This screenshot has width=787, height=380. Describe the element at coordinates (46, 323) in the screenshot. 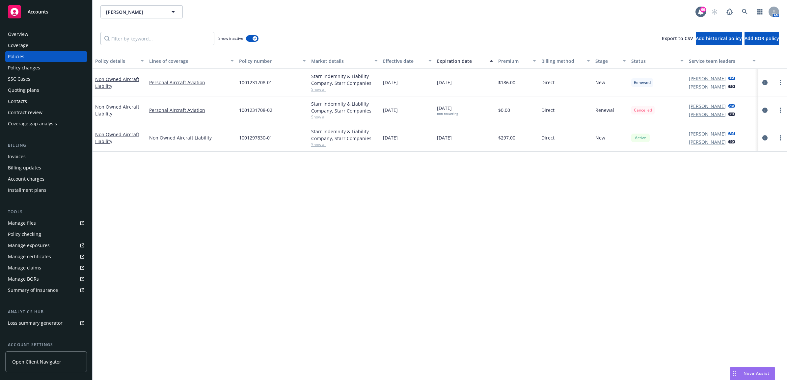

I see `a: Loss summary generator` at that location.